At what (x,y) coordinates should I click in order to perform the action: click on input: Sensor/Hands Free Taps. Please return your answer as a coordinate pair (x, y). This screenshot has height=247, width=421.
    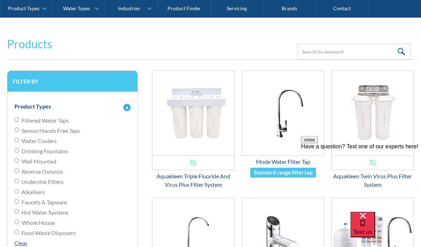
    Looking at the image, I should click on (17, 130).